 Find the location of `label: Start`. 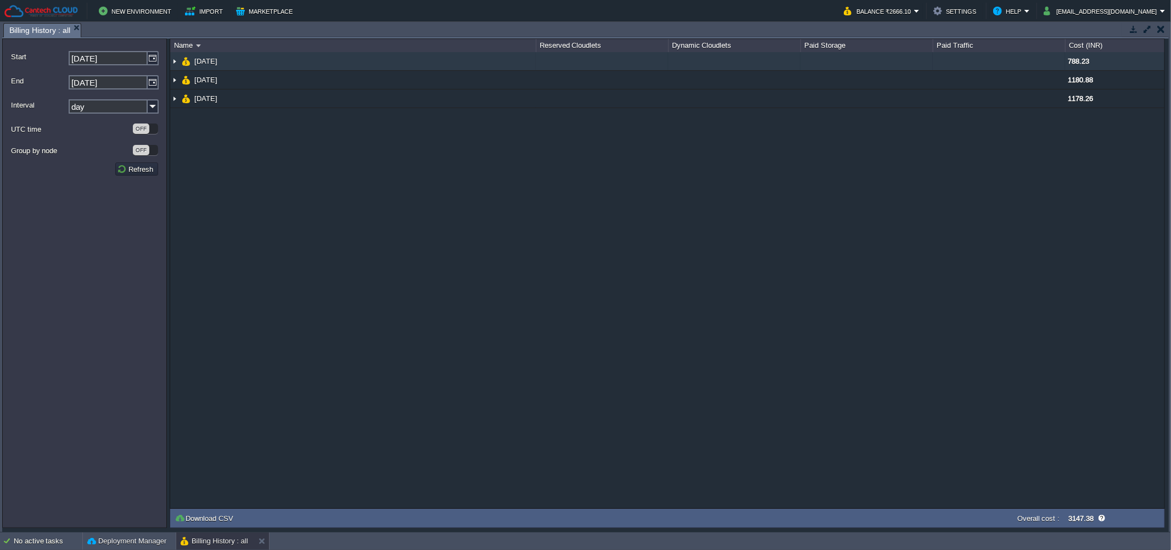

label: Start is located at coordinates (39, 57).